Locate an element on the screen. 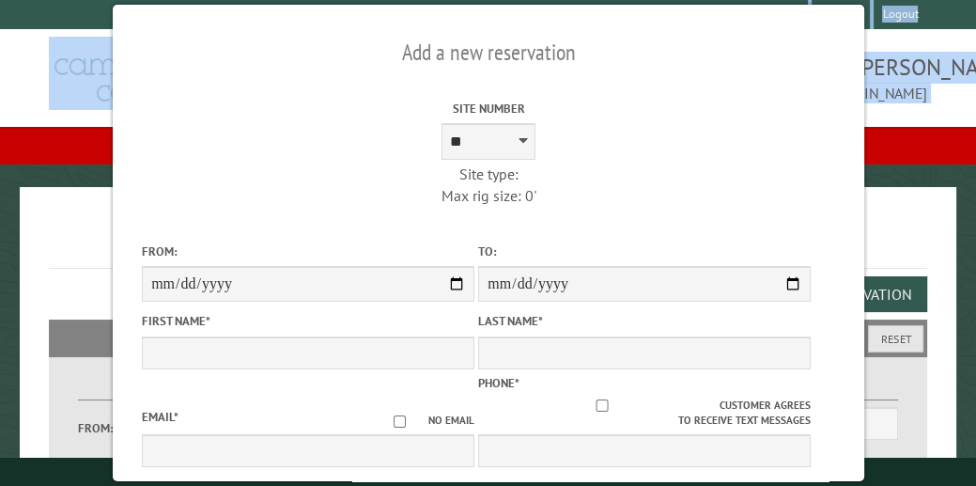 The height and width of the screenshot is (486, 976). label: Dates is located at coordinates (178, 389).